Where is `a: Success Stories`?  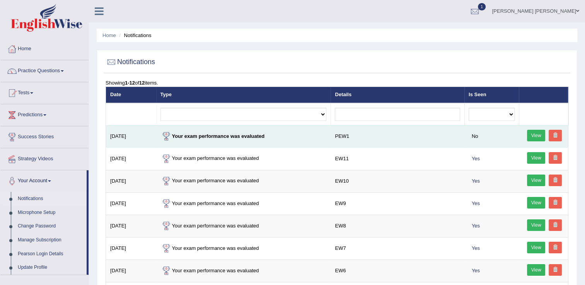 a: Success Stories is located at coordinates (44, 136).